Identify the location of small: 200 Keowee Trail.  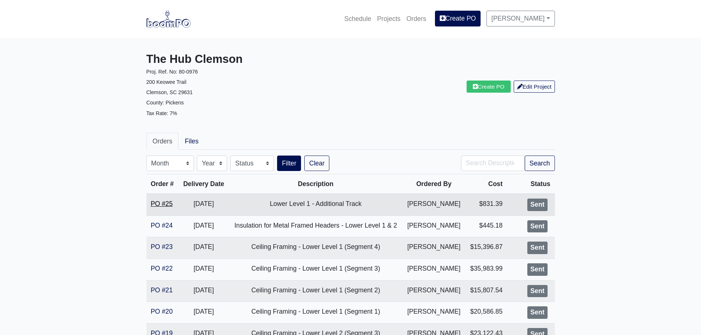
(166, 82).